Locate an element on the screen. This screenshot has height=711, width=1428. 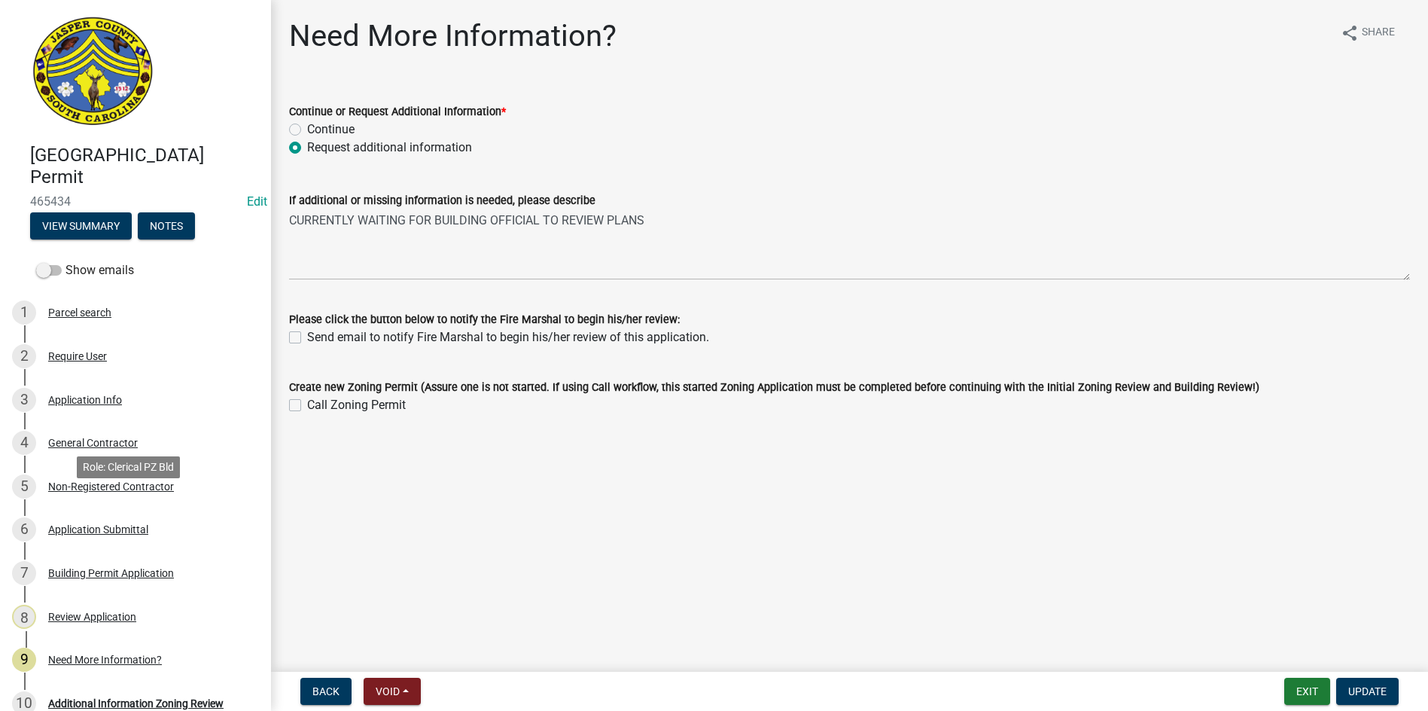
button: Notes is located at coordinates (166, 226).